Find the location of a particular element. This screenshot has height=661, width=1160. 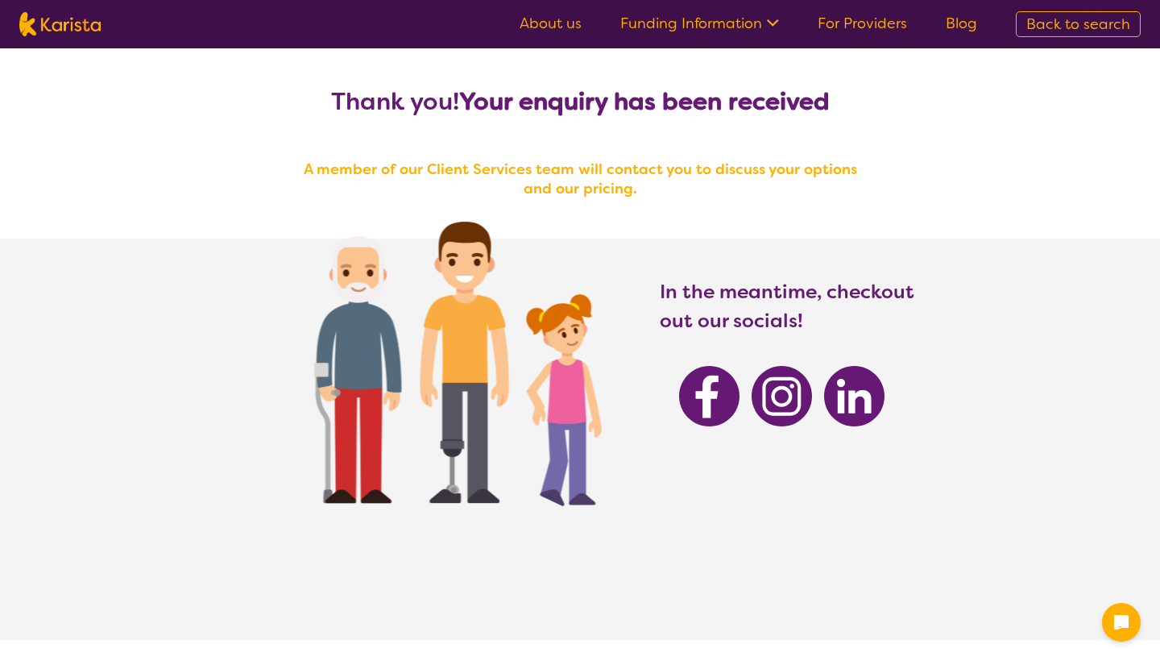

img: Karista Linkedin is located at coordinates (854, 396).